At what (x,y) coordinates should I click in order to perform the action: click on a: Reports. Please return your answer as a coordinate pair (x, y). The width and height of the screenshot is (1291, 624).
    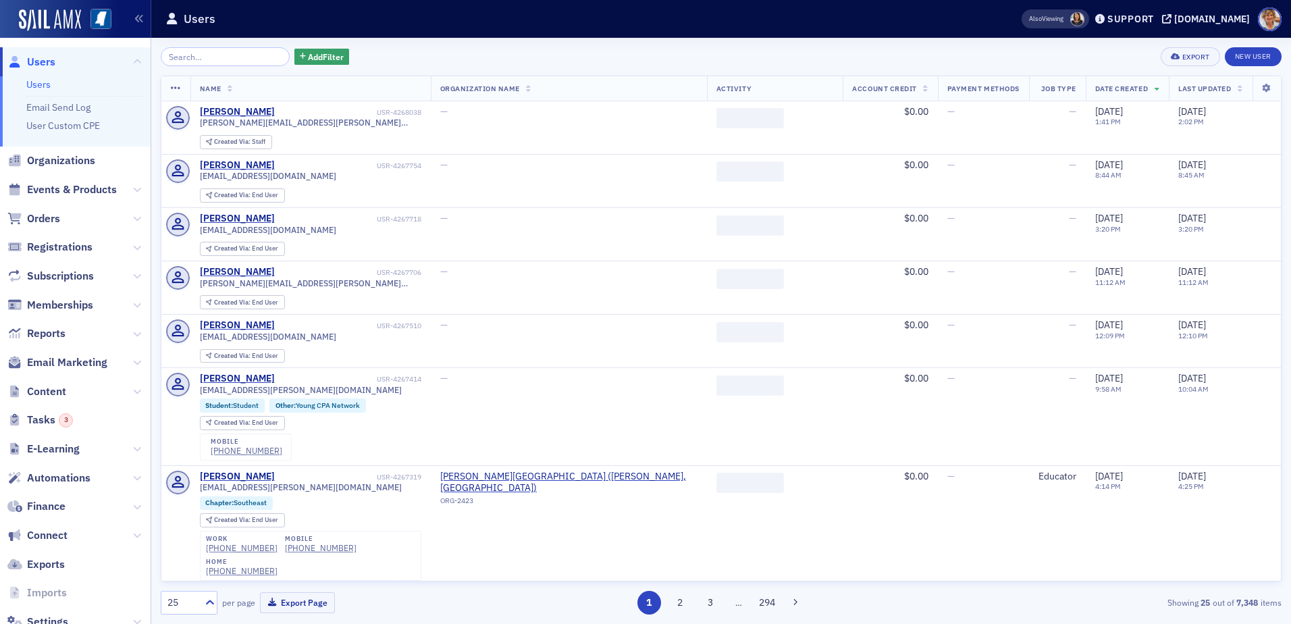
    Looking at the image, I should click on (36, 334).